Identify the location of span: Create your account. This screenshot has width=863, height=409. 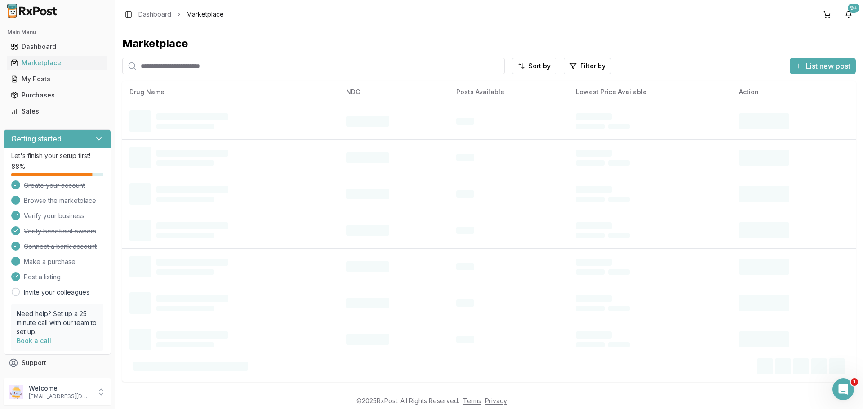
(54, 186).